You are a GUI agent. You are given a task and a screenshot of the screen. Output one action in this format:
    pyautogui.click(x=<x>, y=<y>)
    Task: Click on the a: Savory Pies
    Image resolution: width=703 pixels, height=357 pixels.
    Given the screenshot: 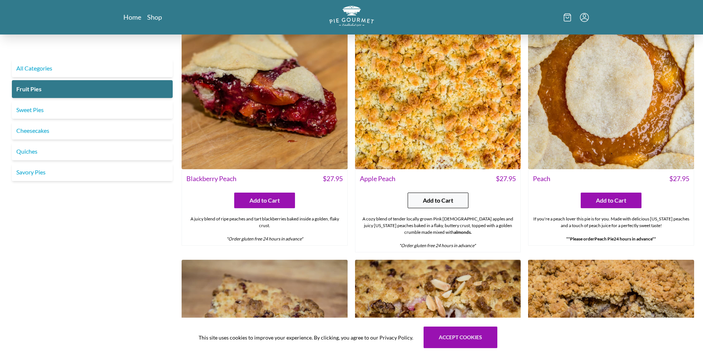 What is the action you would take?
    pyautogui.click(x=92, y=172)
    